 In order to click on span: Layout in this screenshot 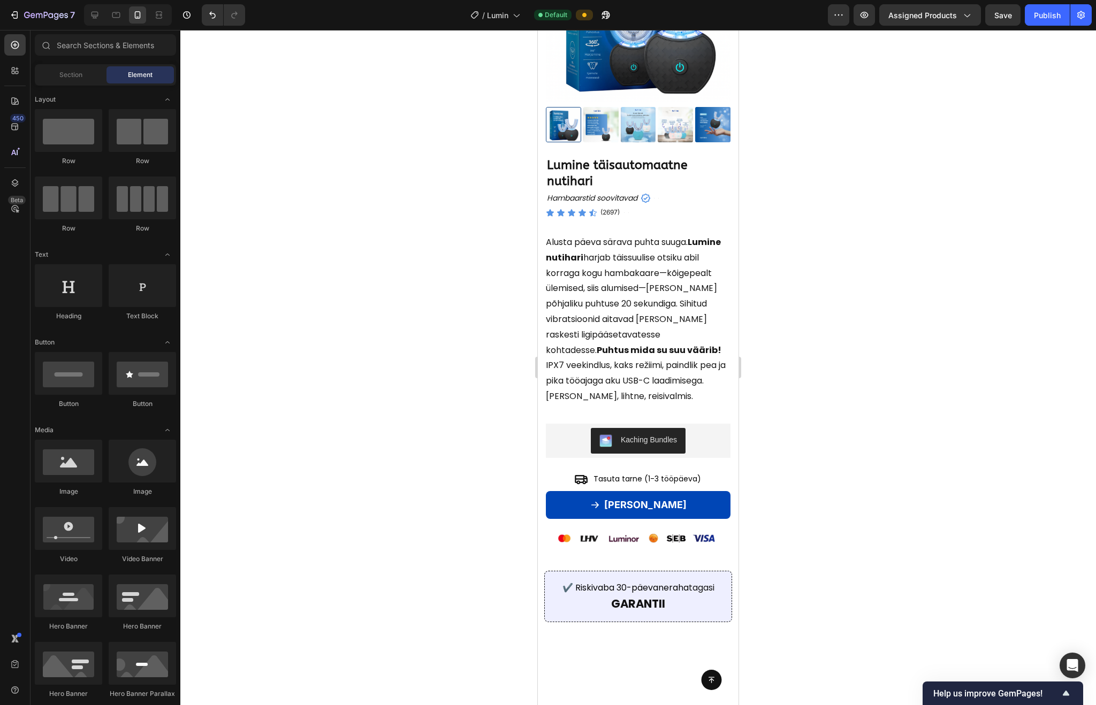, I will do `click(45, 100)`.